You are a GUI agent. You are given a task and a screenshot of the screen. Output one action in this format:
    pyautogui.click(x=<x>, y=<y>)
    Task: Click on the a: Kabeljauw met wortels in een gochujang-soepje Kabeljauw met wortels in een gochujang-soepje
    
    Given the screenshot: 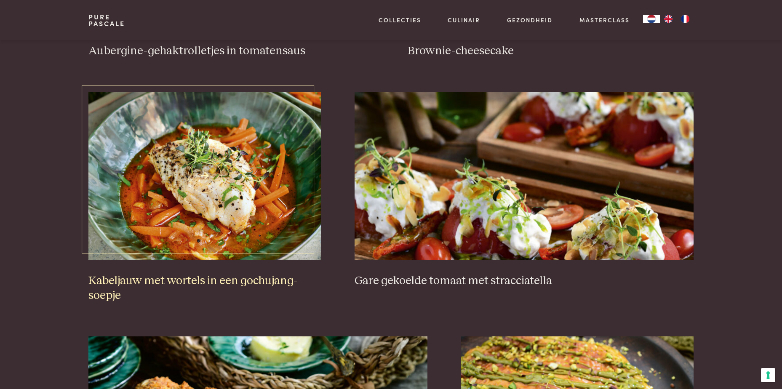 What is the action you would take?
    pyautogui.click(x=205, y=197)
    